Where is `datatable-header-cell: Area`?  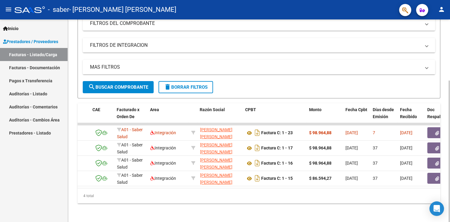 datatable-header-cell: Area is located at coordinates (168, 116).